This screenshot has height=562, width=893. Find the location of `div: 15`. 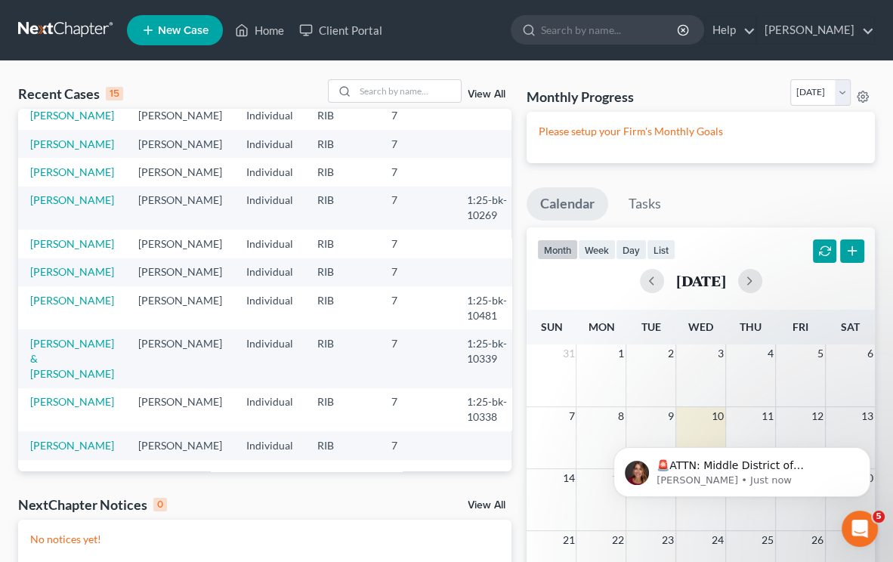

div: 15 is located at coordinates (114, 94).